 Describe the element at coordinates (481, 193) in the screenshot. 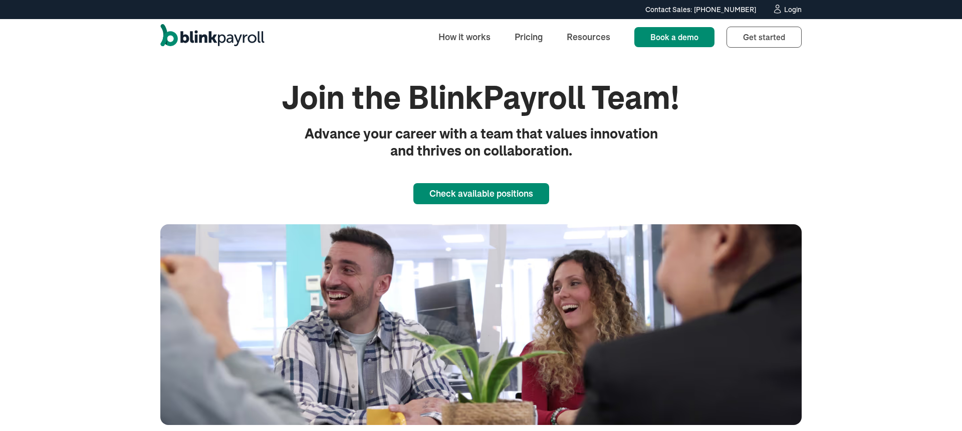

I see `a: Check available positions` at that location.